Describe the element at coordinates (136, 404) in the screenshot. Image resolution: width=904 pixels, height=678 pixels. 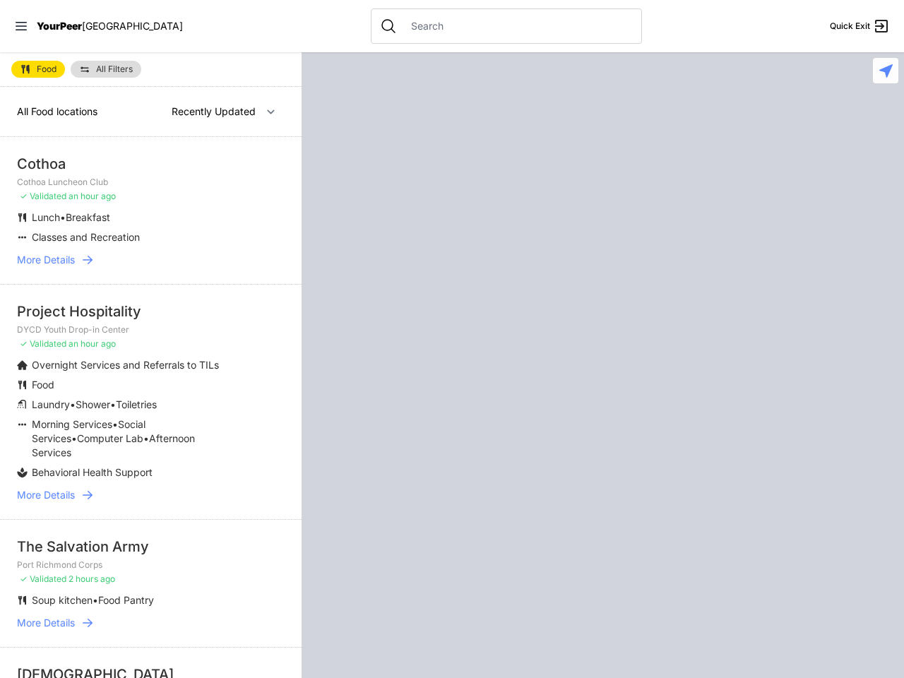
I see `span: Toiletries` at that location.